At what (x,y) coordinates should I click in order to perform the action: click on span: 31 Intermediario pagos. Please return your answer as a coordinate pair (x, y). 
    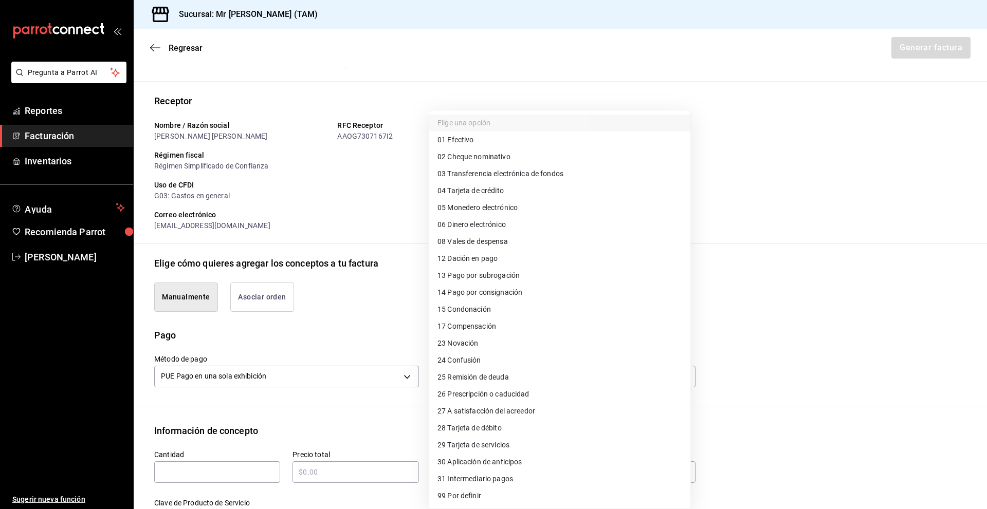
    Looking at the image, I should click on (475, 479).